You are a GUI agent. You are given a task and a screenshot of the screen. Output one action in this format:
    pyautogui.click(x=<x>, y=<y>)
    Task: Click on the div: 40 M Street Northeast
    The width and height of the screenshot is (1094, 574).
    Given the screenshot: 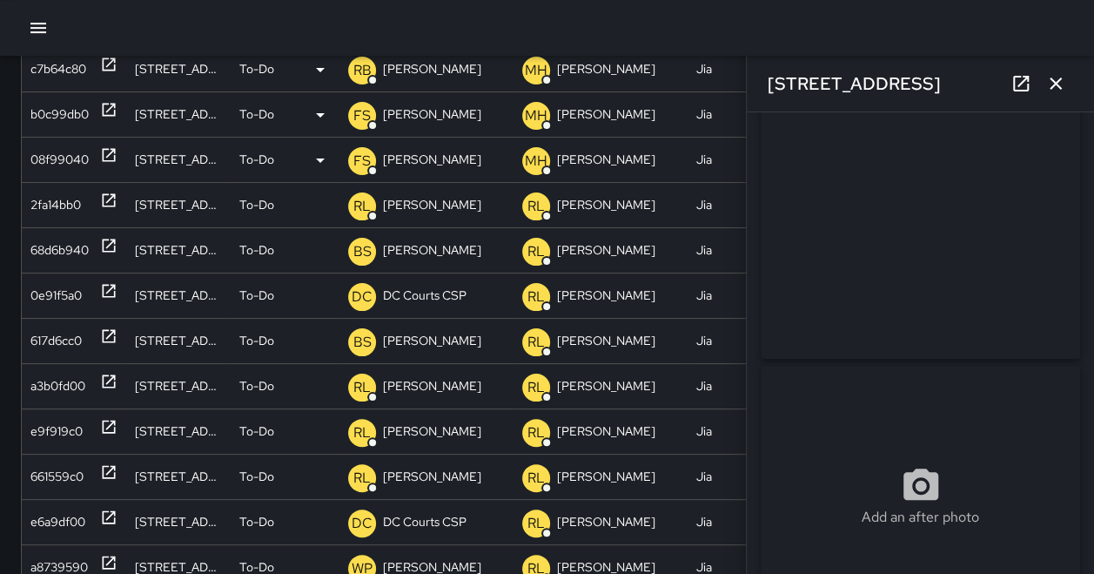 What is the action you would take?
    pyautogui.click(x=178, y=340)
    